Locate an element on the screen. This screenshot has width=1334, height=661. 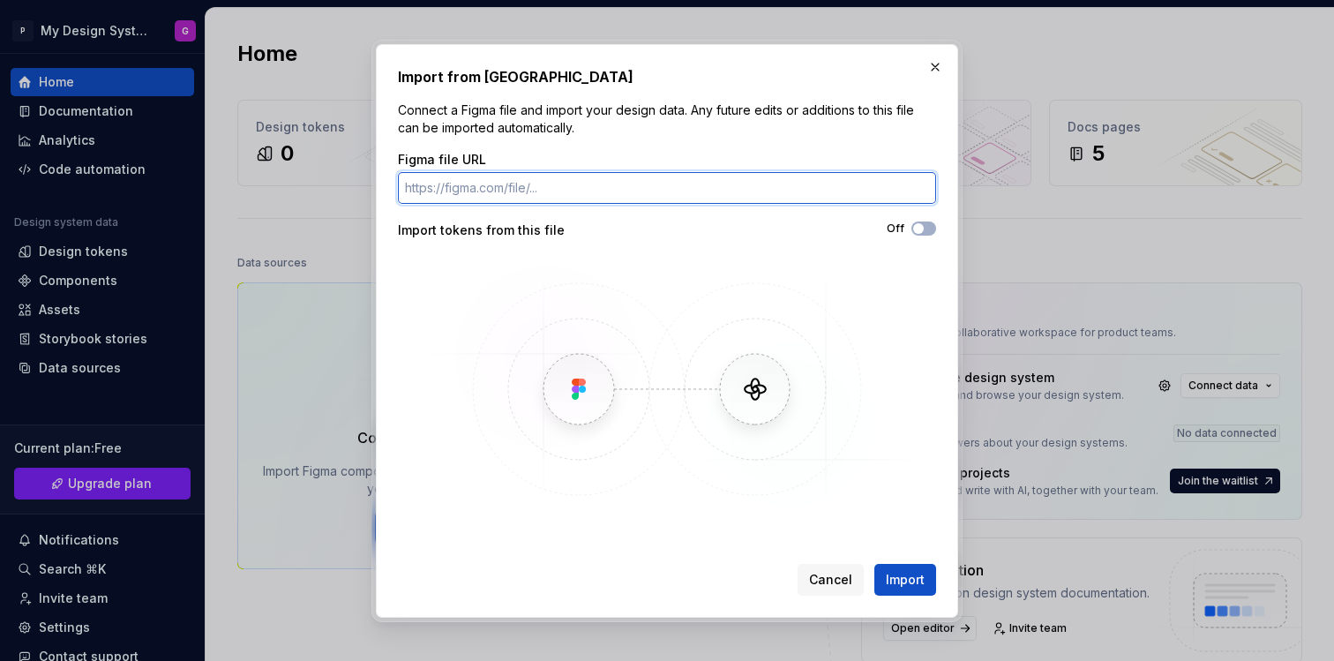
div: Import tokens from this file is located at coordinates (532, 230).